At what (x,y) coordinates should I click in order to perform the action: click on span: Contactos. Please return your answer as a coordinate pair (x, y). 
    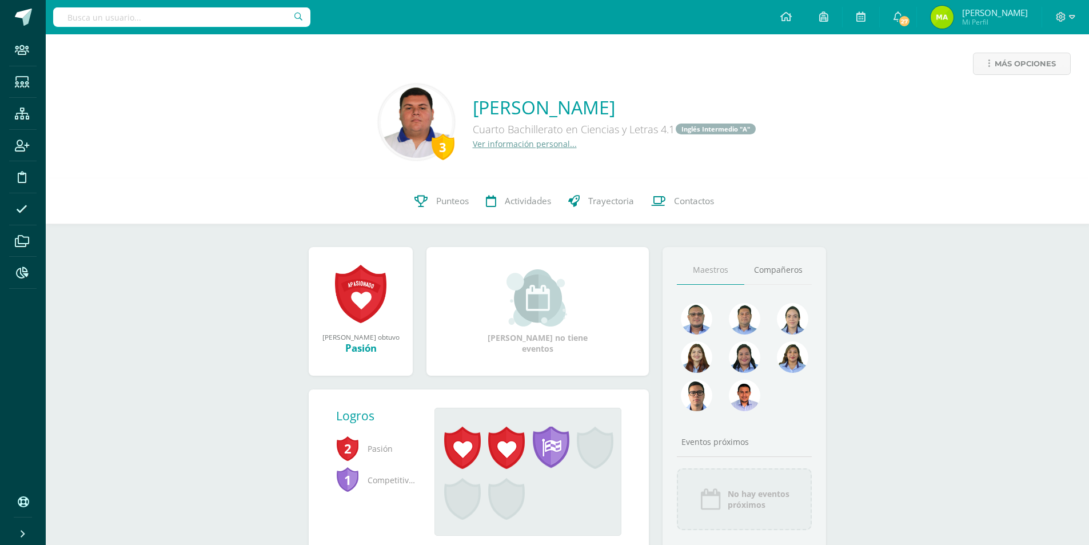
    Looking at the image, I should click on (694, 201).